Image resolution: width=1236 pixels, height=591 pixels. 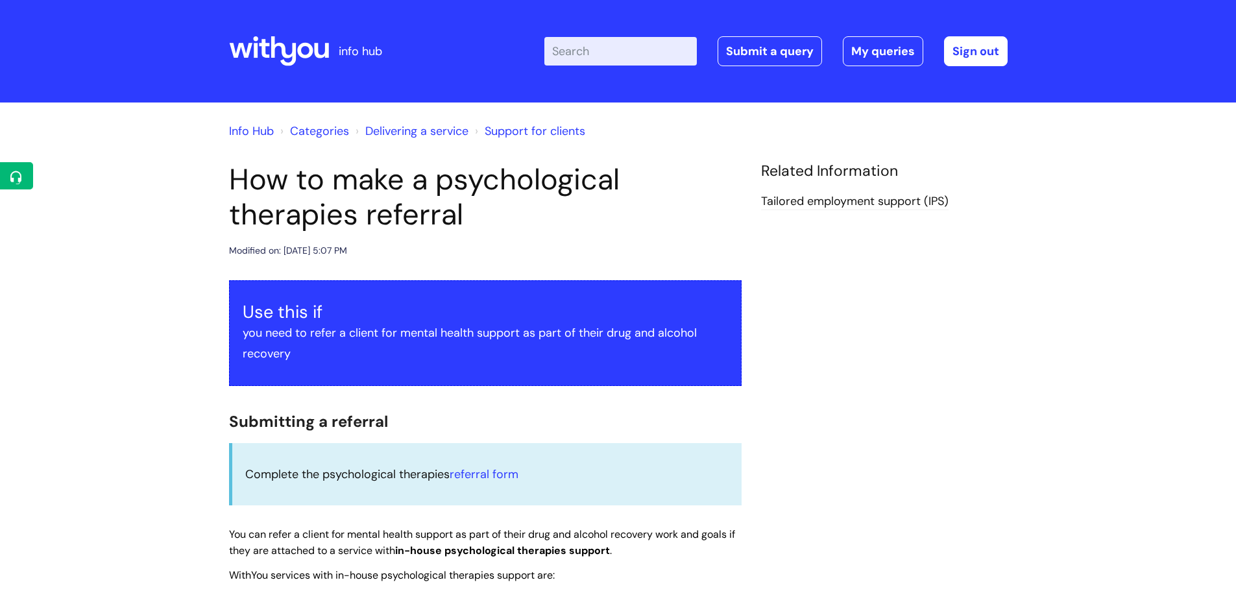 I want to click on p: info hub, so click(x=360, y=51).